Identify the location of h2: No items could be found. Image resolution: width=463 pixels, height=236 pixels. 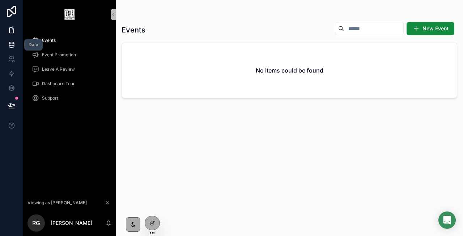
(289, 70).